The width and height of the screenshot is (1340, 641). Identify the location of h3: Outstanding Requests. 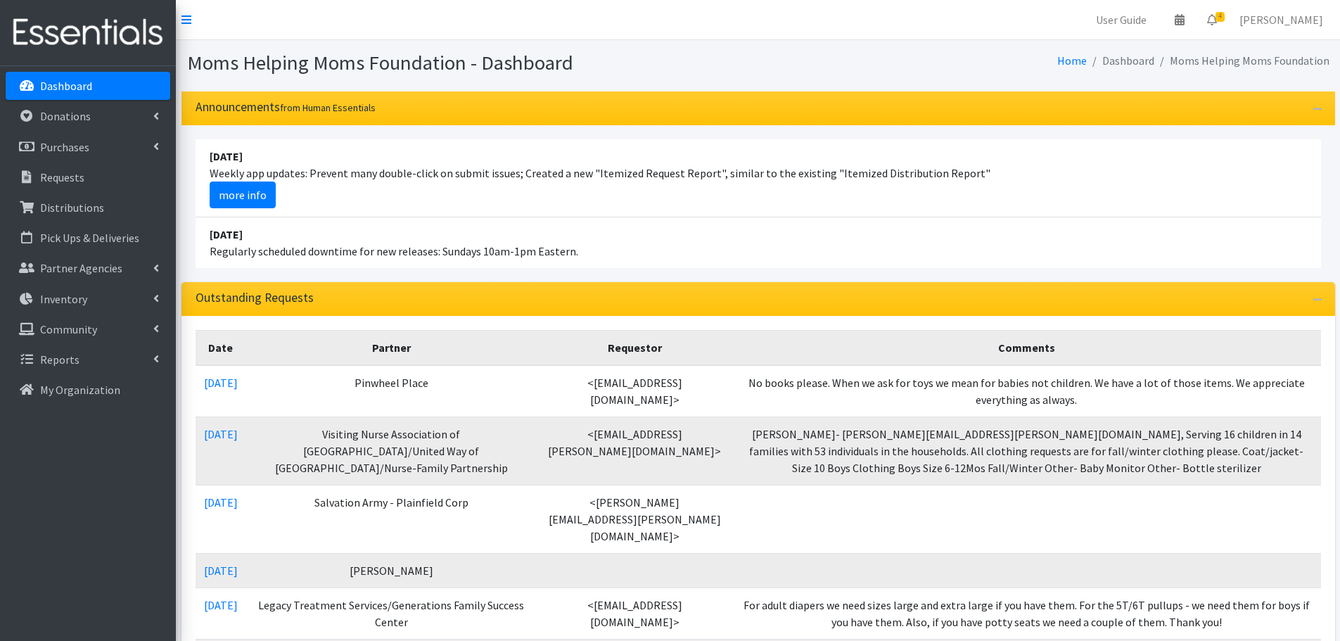
(255, 298).